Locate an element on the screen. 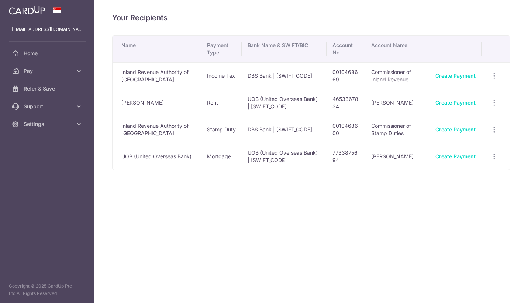  h4: Your Recipients is located at coordinates (311, 18).